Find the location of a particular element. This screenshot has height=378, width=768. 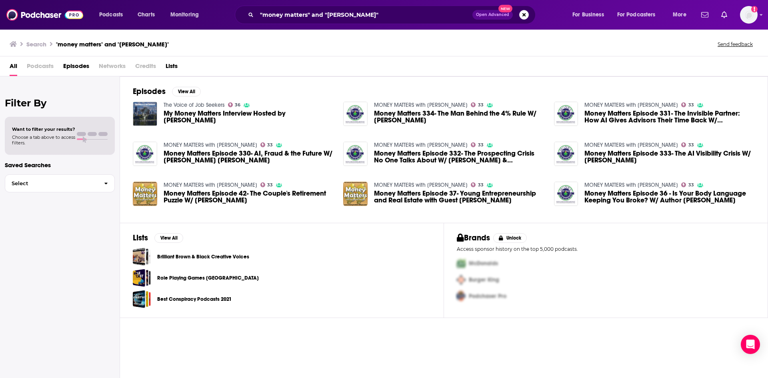

a: The Voice of Job Seekers is located at coordinates (194, 105).